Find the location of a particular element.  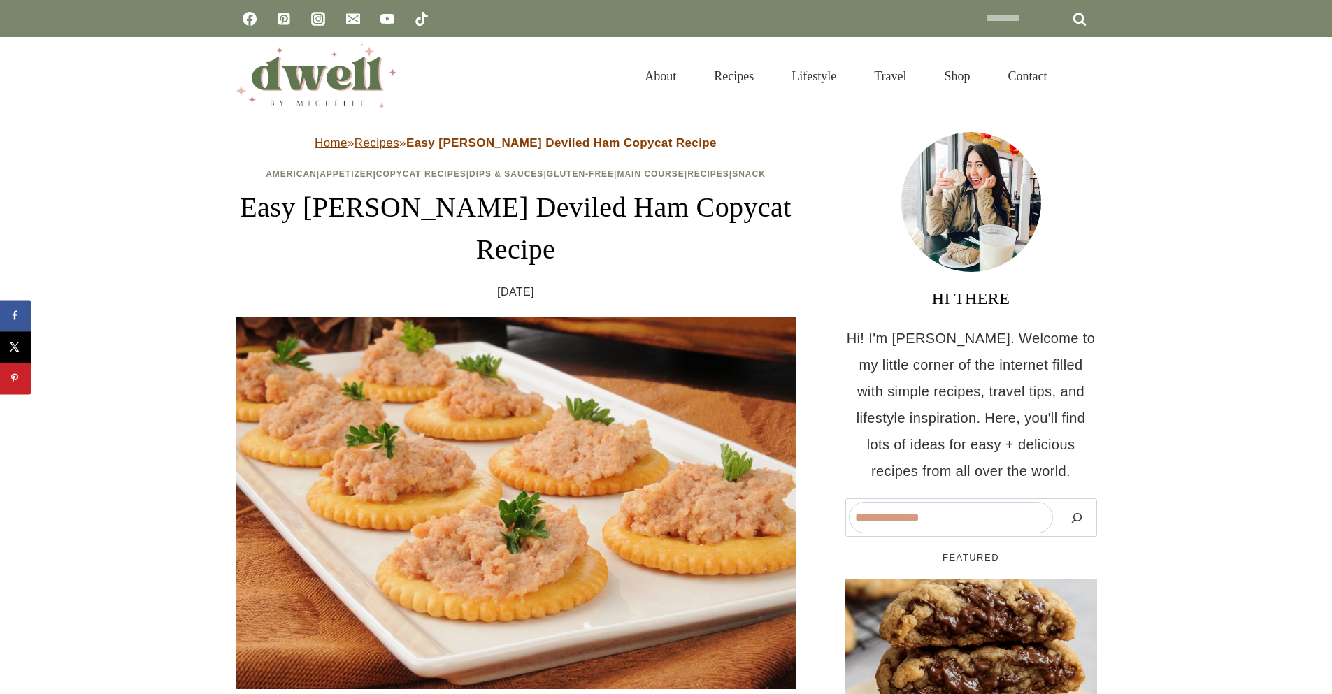

a: Shop is located at coordinates (956, 76).